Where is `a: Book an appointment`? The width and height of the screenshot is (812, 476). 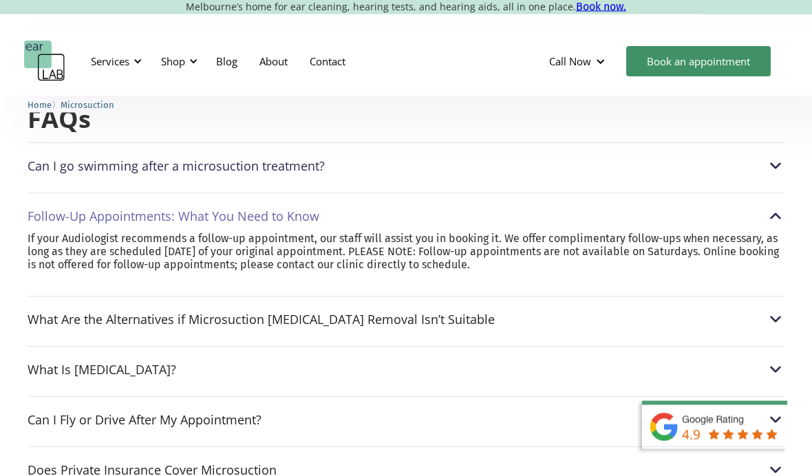 a: Book an appointment is located at coordinates (699, 61).